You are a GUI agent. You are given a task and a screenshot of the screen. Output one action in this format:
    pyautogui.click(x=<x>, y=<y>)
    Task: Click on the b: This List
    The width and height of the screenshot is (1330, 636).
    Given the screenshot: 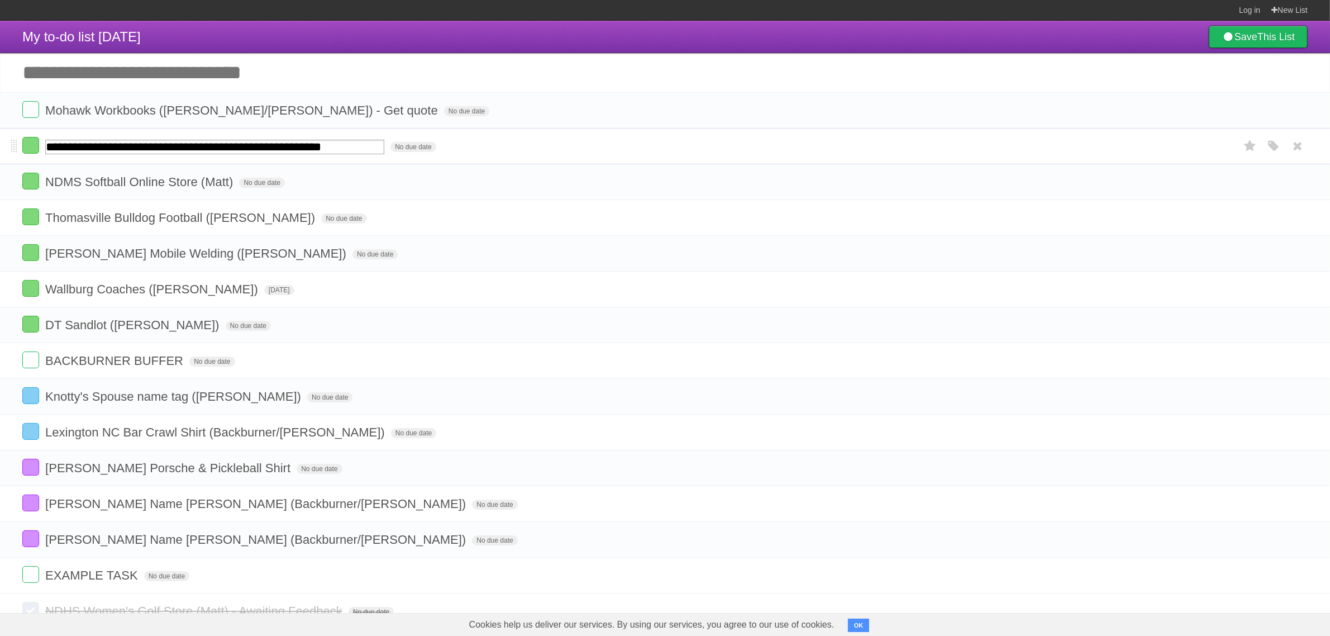 What is the action you would take?
    pyautogui.click(x=1276, y=37)
    